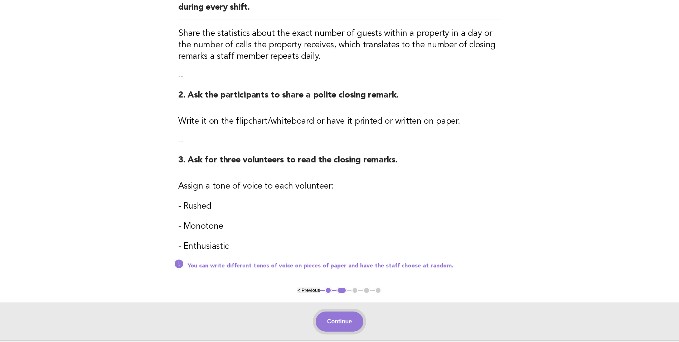 Image resolution: width=679 pixels, height=342 pixels. I want to click on h3: - Monotone, so click(339, 226).